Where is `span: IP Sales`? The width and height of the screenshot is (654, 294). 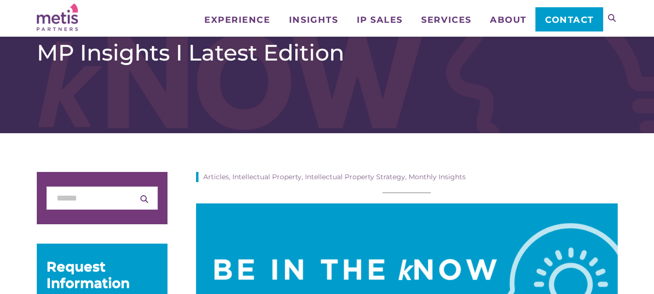 span: IP Sales is located at coordinates (380, 20).